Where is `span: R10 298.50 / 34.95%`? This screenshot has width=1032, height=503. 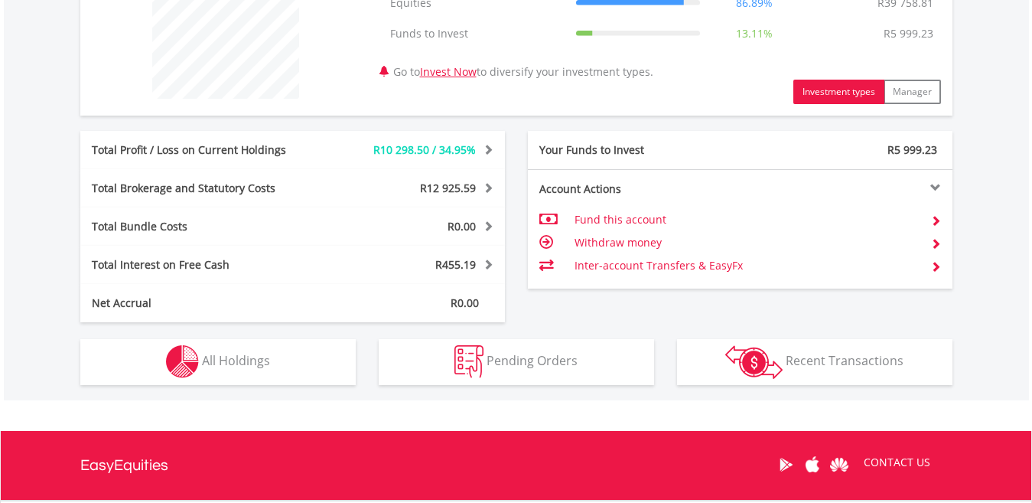
span: R10 298.50 / 34.95% is located at coordinates (425, 149).